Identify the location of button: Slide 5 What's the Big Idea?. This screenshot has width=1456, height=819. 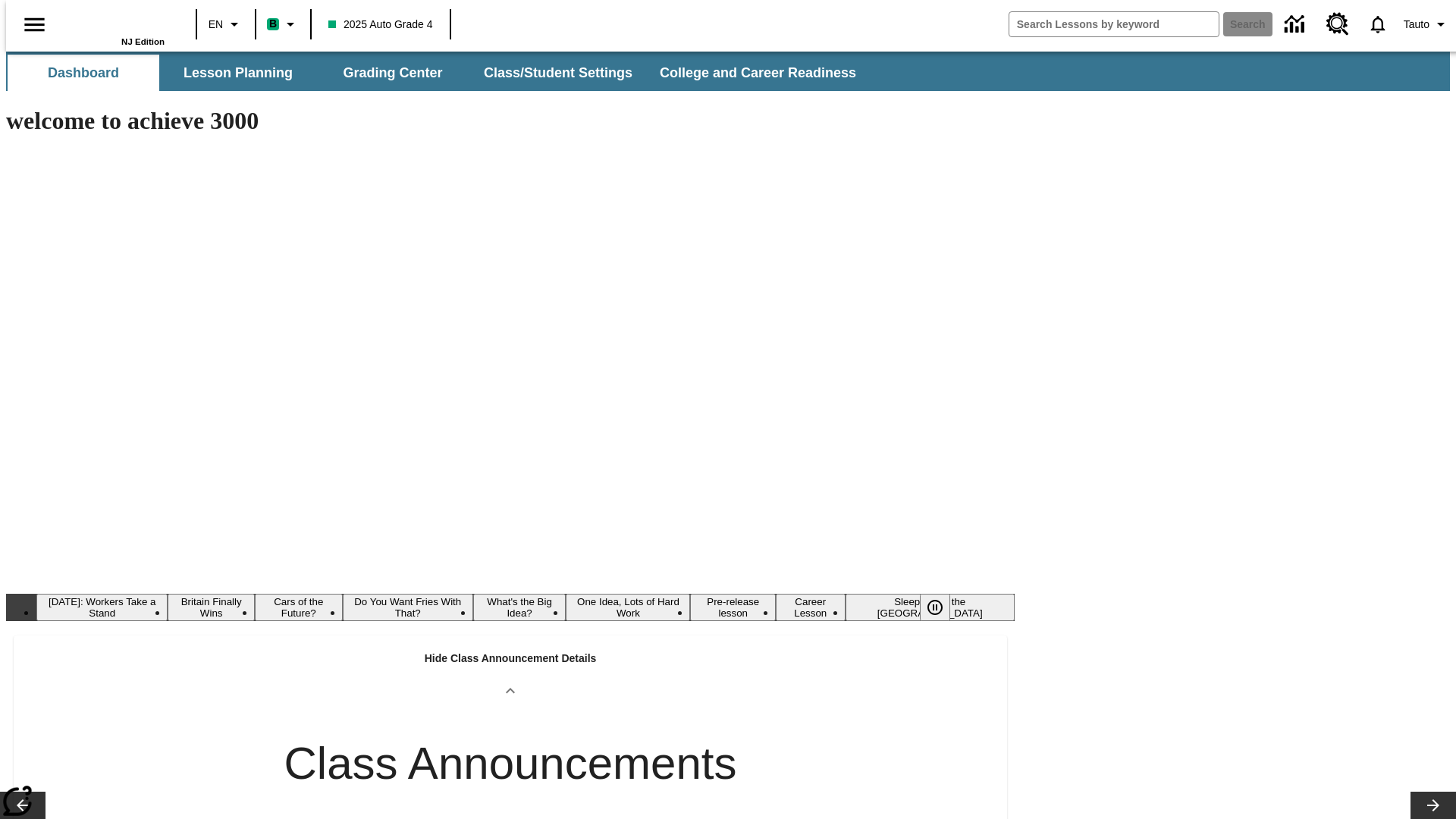
(520, 607).